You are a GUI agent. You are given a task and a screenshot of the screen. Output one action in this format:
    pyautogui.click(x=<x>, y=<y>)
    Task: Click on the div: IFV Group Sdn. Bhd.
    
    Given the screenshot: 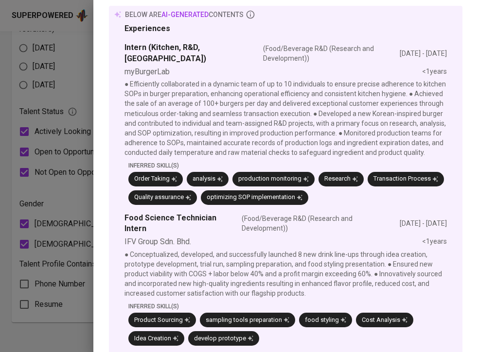 What is the action you would take?
    pyautogui.click(x=273, y=242)
    